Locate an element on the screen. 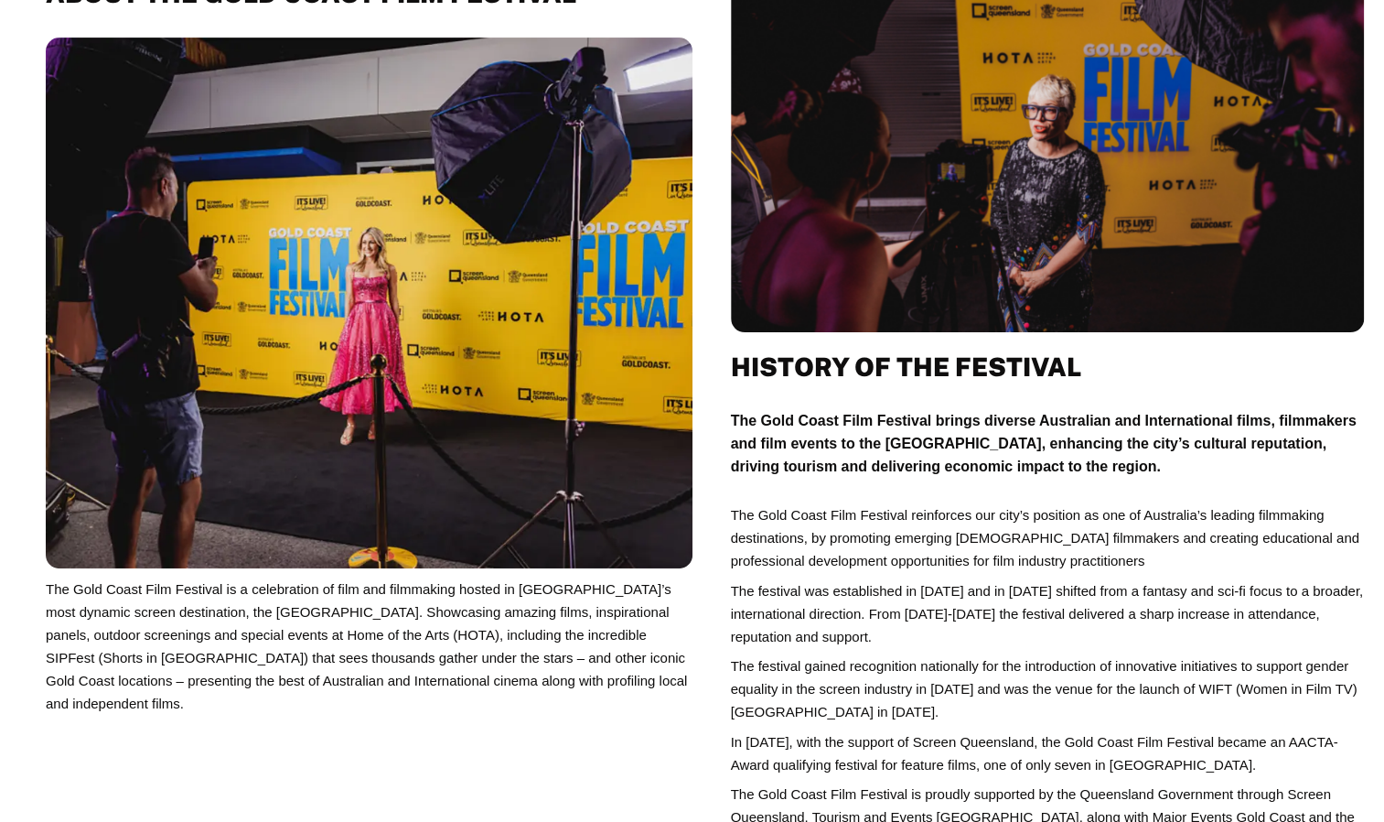 The width and height of the screenshot is (1384, 822). h2: History of the Festival is located at coordinates (1048, 367).